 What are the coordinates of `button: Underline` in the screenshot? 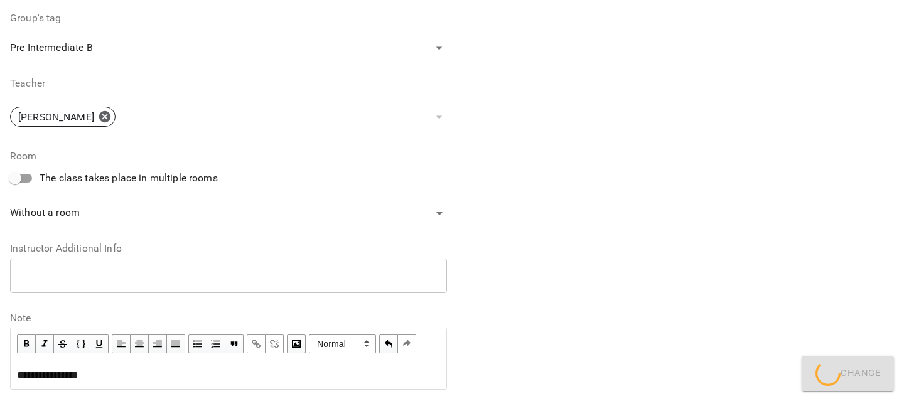 It's located at (99, 344).